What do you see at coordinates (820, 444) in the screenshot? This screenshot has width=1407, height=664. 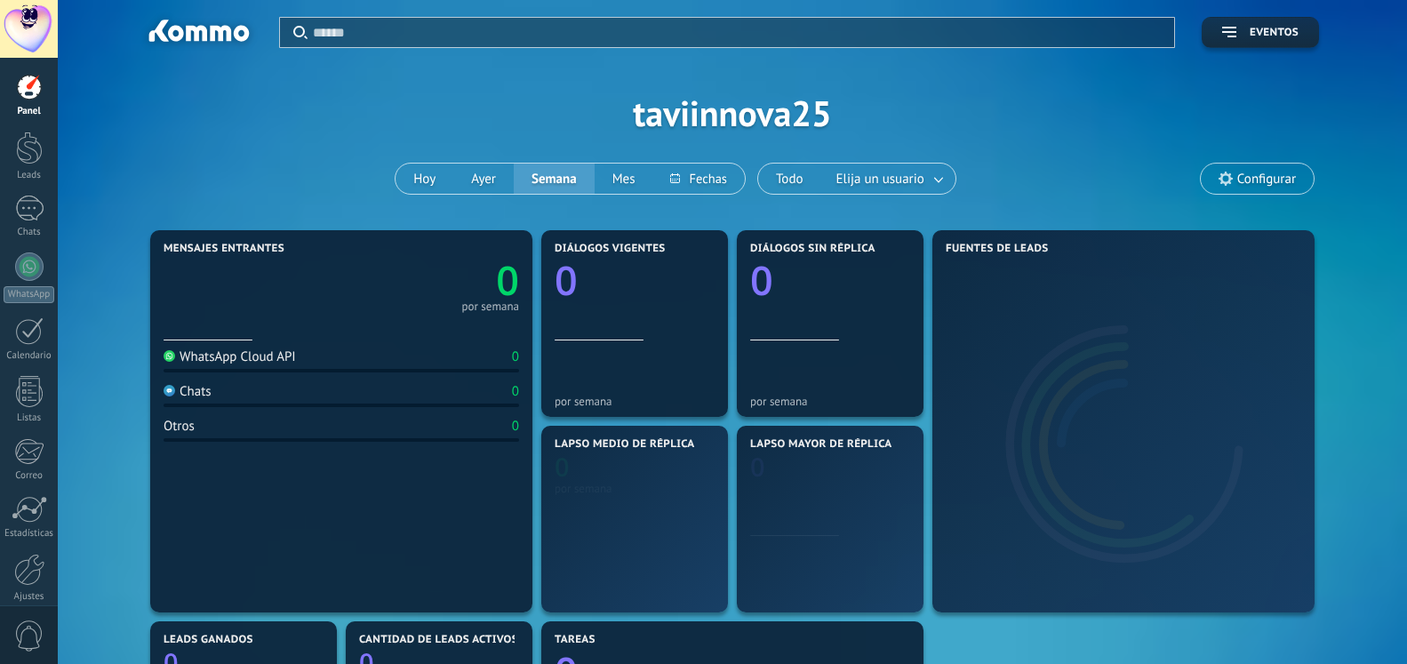 I see `span: Lapso mayor de réplica` at bounding box center [820, 444].